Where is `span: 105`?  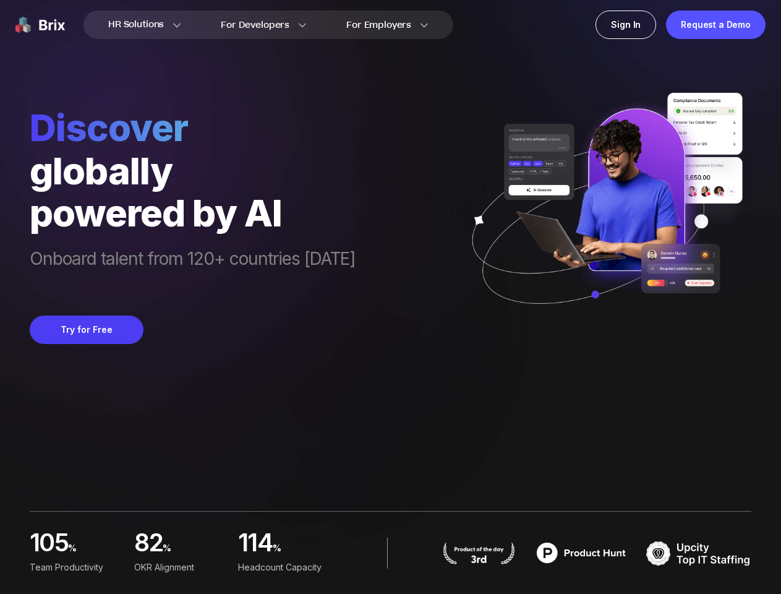 span: 105 is located at coordinates (49, 544).